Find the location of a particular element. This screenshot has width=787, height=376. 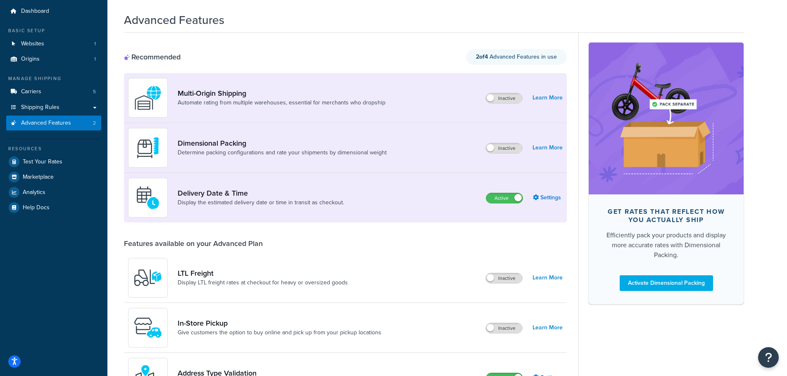

a: Test Your Rates is located at coordinates (54, 162).